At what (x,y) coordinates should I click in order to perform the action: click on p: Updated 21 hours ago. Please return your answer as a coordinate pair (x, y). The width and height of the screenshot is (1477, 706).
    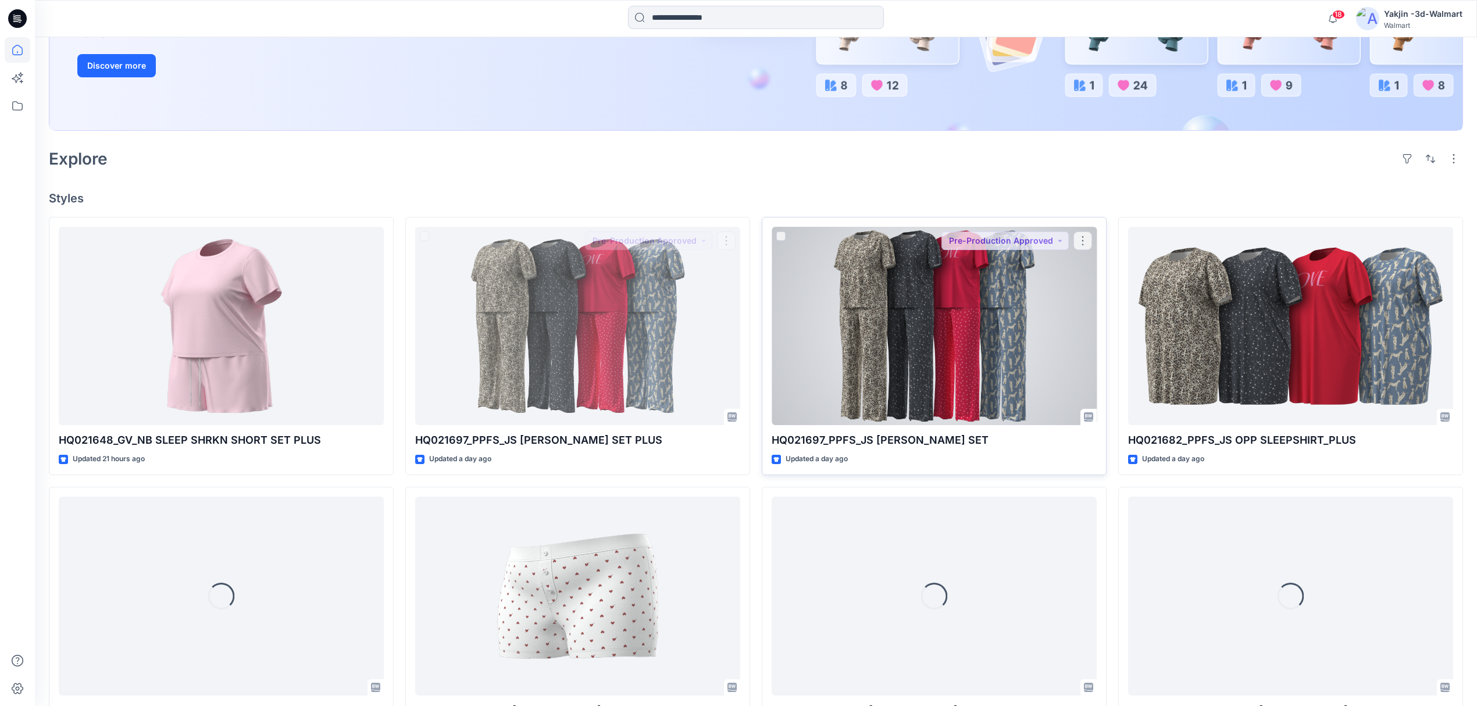
    Looking at the image, I should click on (109, 459).